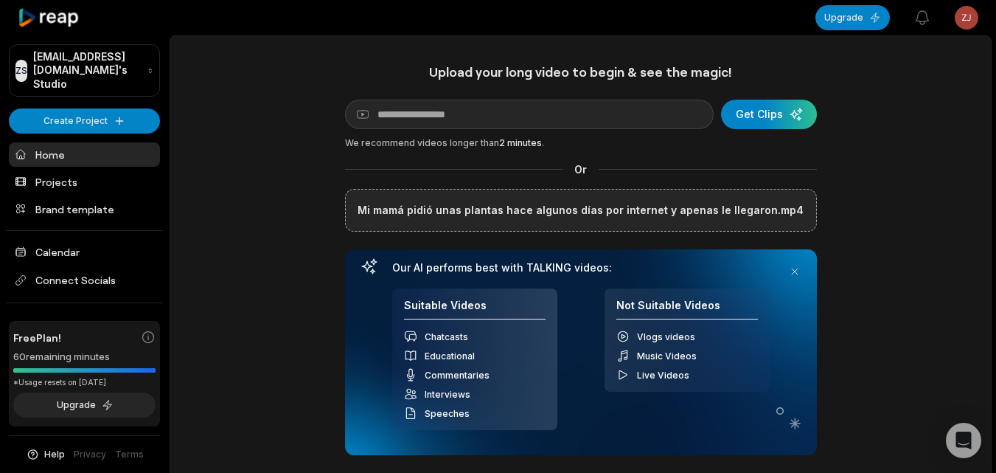 This screenshot has width=996, height=473. What do you see at coordinates (580, 210) in the screenshot?
I see `label: Mi mamá pidió unas plantas hace algunos días por internet y apenas le llegaron.mp4` at bounding box center [580, 210].